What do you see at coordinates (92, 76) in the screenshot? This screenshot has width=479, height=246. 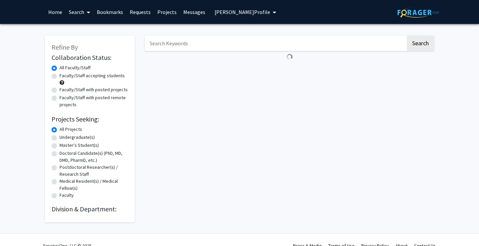 I see `label: Faculty/Staff accepting students` at bounding box center [92, 76].